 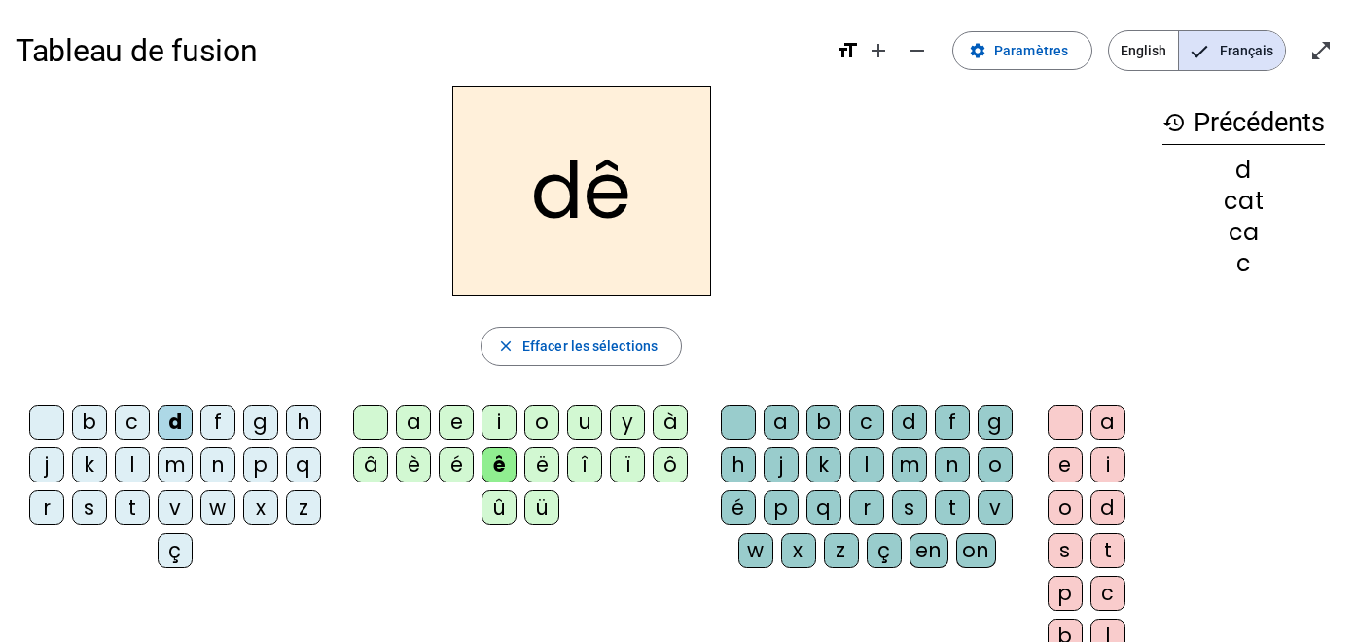 I want to click on div: ï, so click(x=627, y=465).